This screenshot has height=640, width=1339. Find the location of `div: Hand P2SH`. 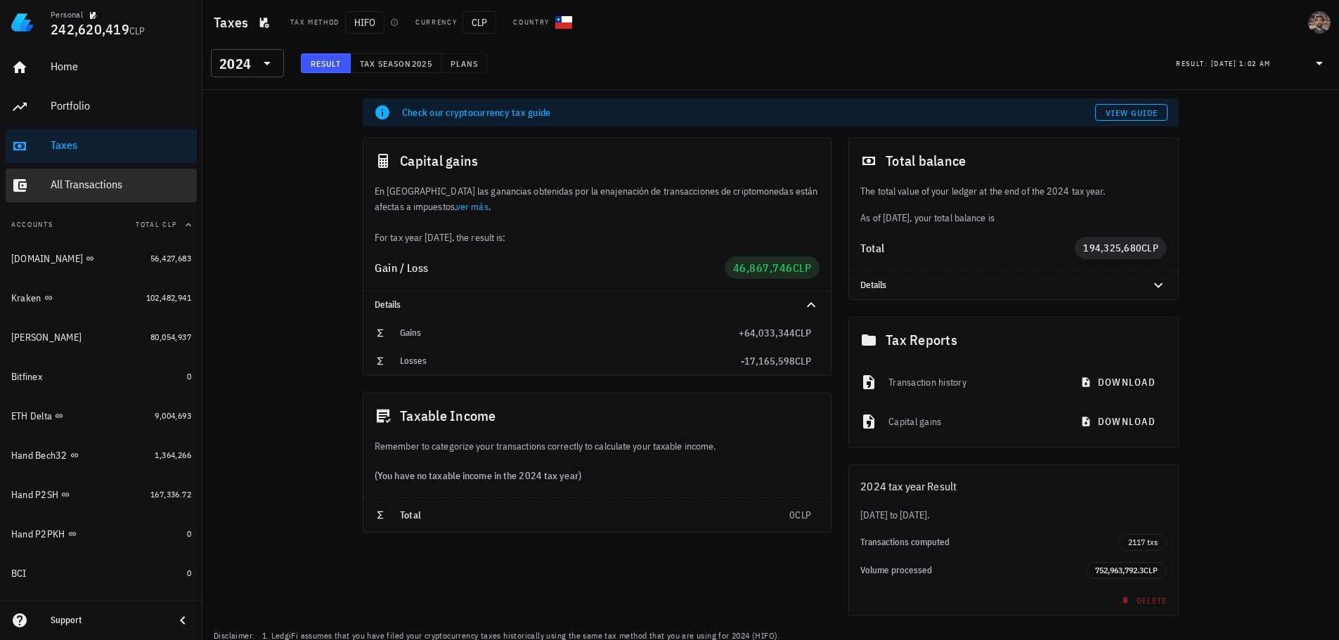

div: Hand P2SH is located at coordinates (34, 495).